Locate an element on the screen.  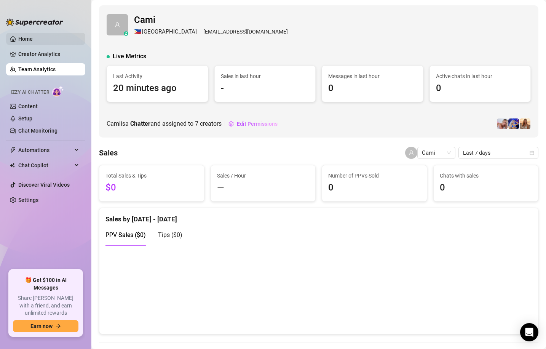
img: Kelsey is located at coordinates (502, 124).